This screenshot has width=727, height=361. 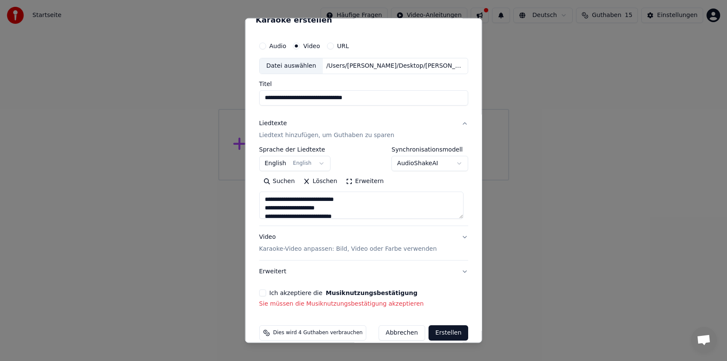 What do you see at coordinates (291, 66) in the screenshot?
I see `div: Datei auswählen` at bounding box center [291, 66].